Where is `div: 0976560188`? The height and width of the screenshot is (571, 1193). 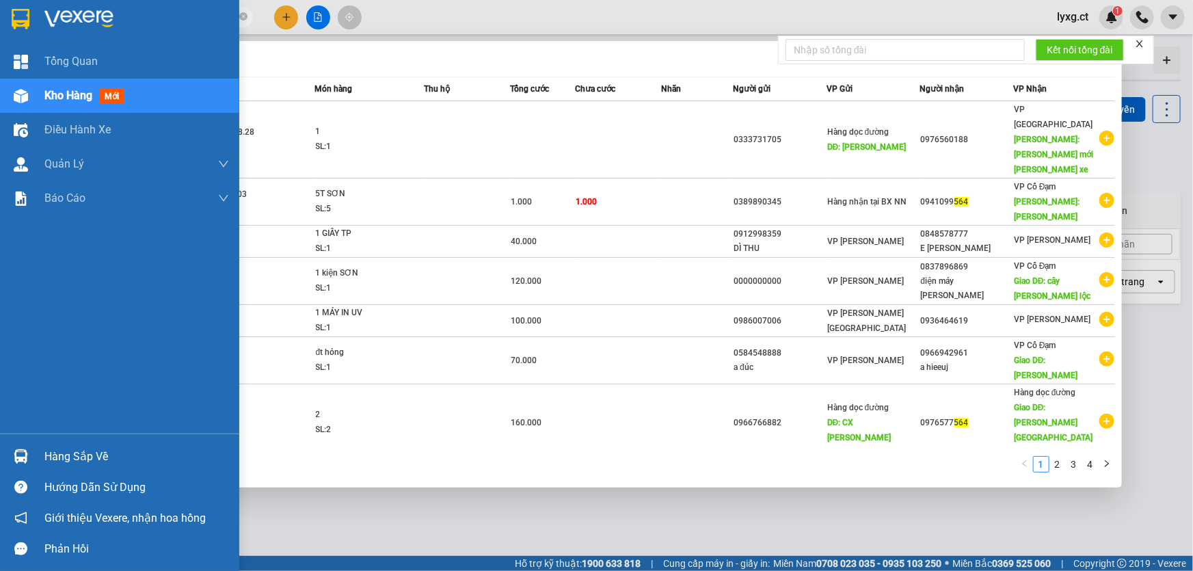 div: 0976560188 is located at coordinates (966, 139).